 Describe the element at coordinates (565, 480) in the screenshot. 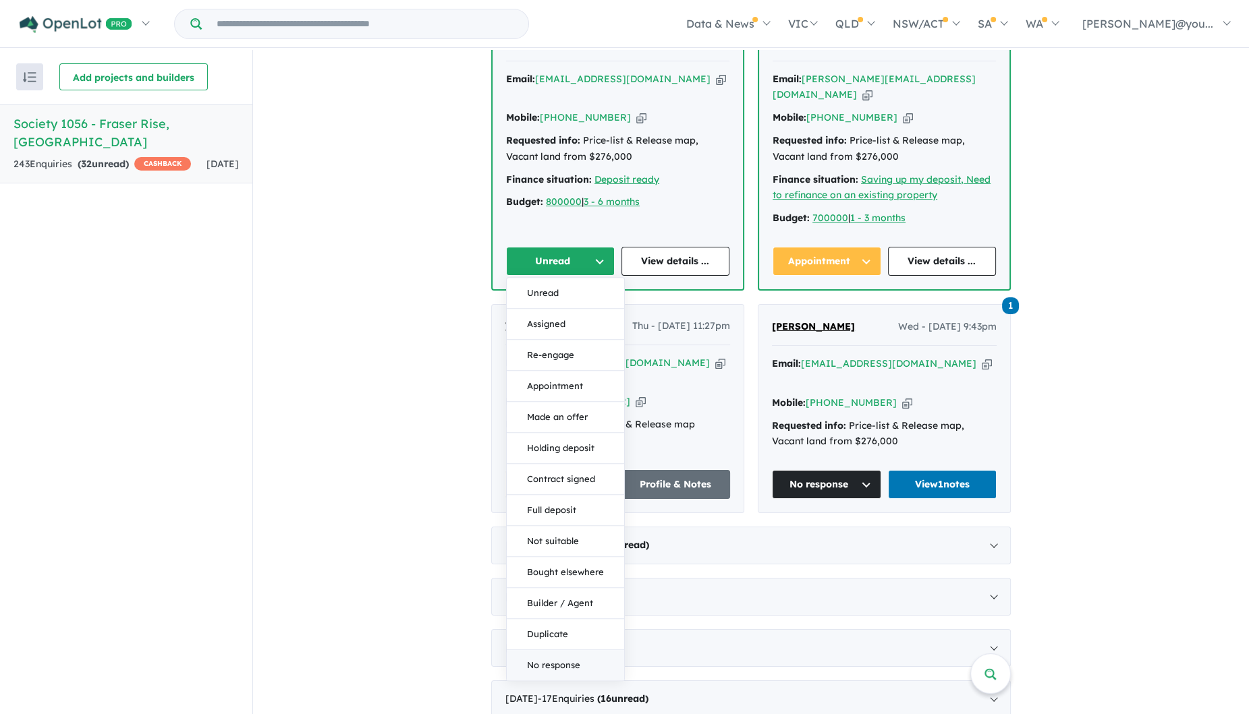

I see `button: Contract signed` at that location.